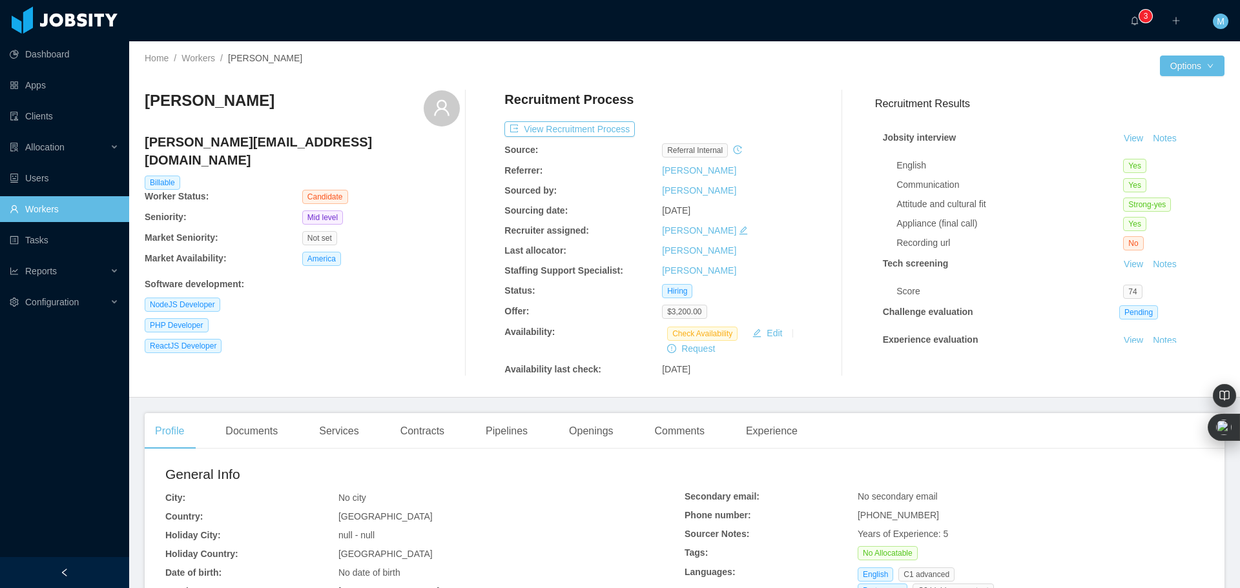 This screenshot has width=1240, height=588. What do you see at coordinates (322, 259) in the screenshot?
I see `span: America` at bounding box center [322, 259].